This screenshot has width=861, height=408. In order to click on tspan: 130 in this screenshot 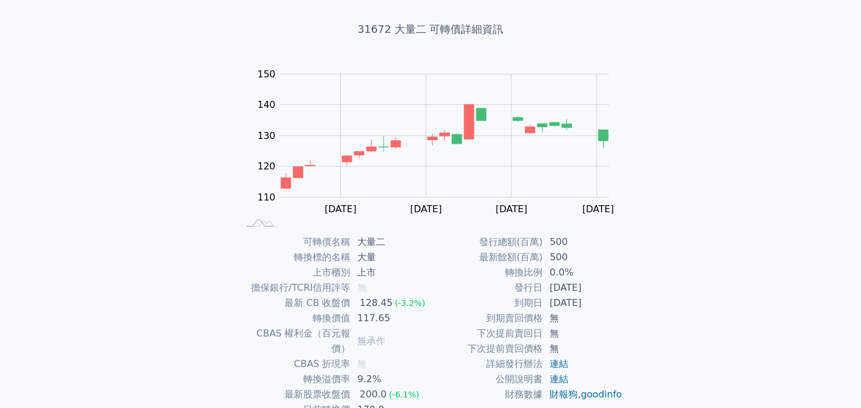, I will do `click(266, 135)`.